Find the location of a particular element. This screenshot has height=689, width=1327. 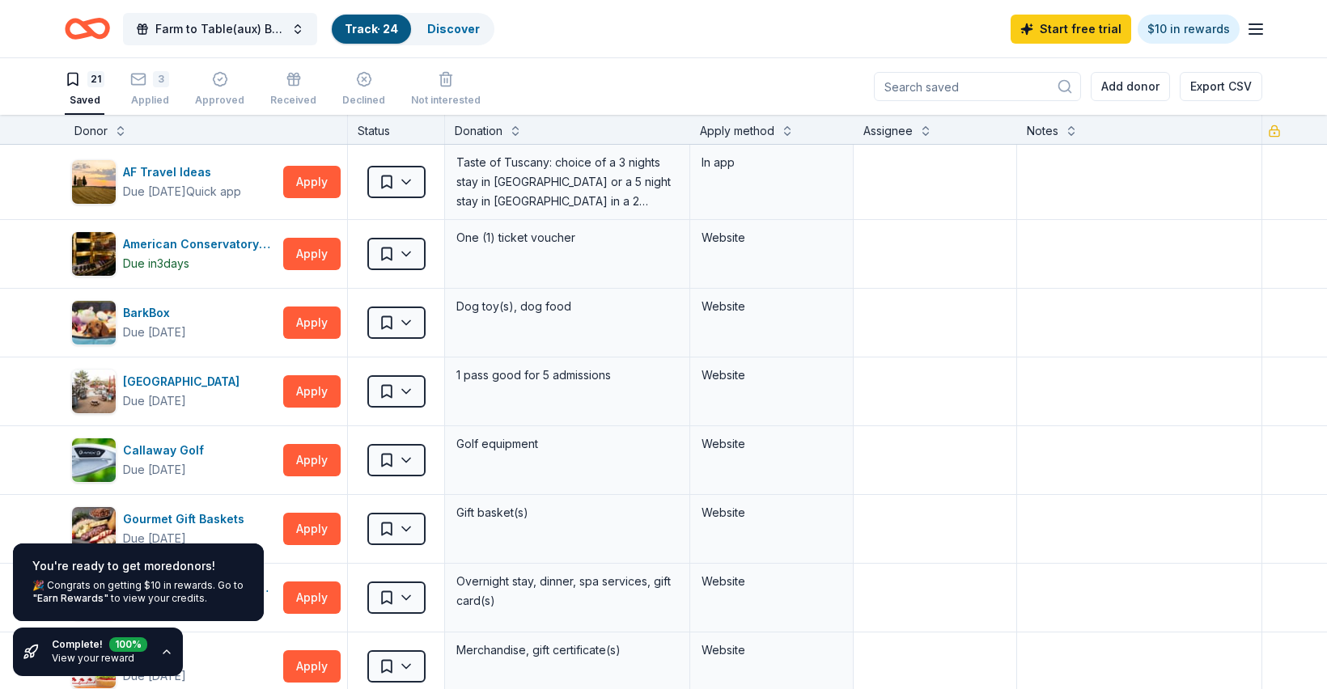

div: Donor is located at coordinates (91, 131).